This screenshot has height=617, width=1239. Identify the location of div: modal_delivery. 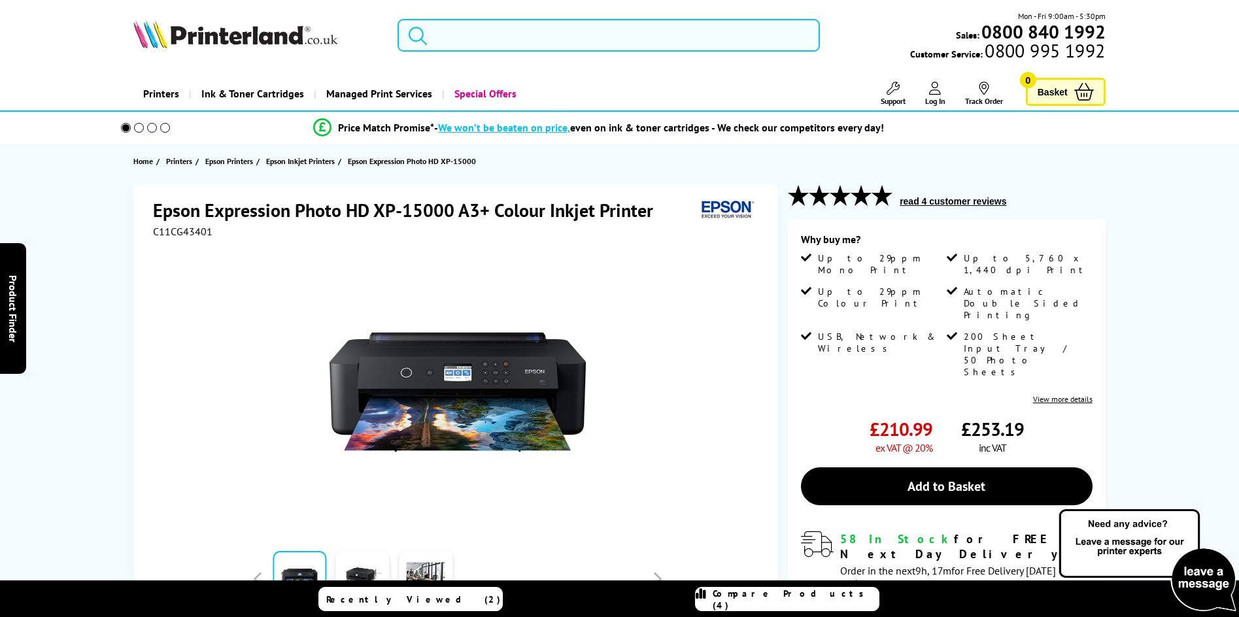
(947, 562).